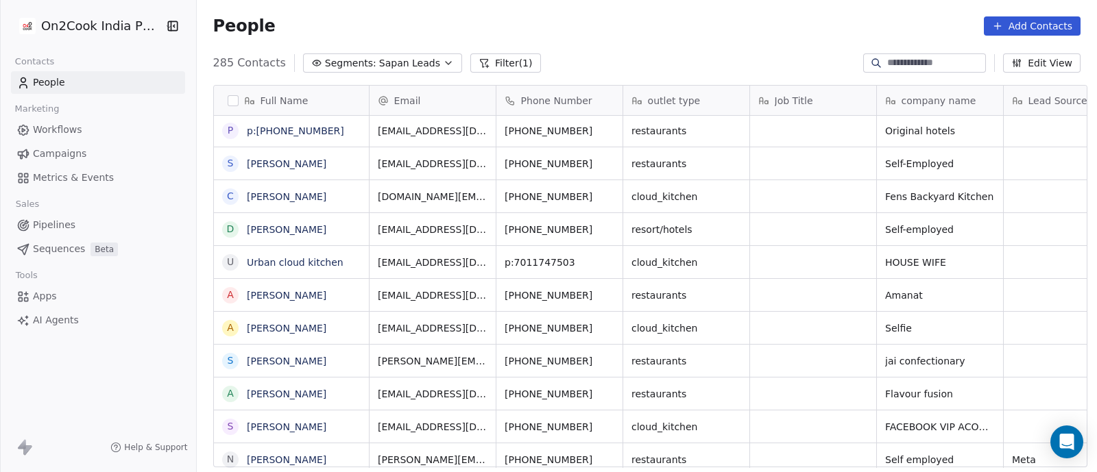 The image size is (1097, 472). I want to click on div: s, so click(230, 360).